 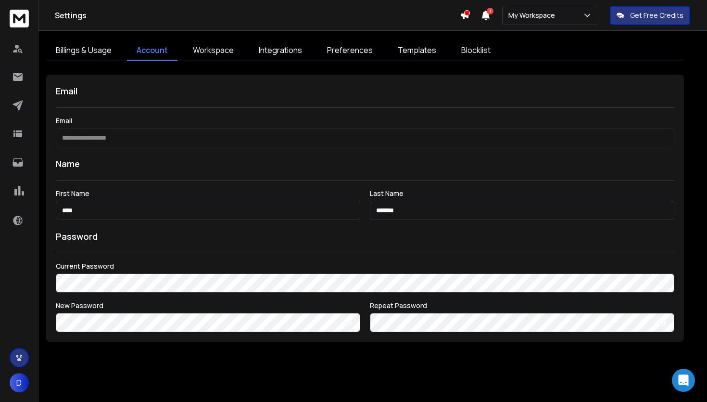 What do you see at coordinates (417, 50) in the screenshot?
I see `a: Templates` at bounding box center [417, 50].